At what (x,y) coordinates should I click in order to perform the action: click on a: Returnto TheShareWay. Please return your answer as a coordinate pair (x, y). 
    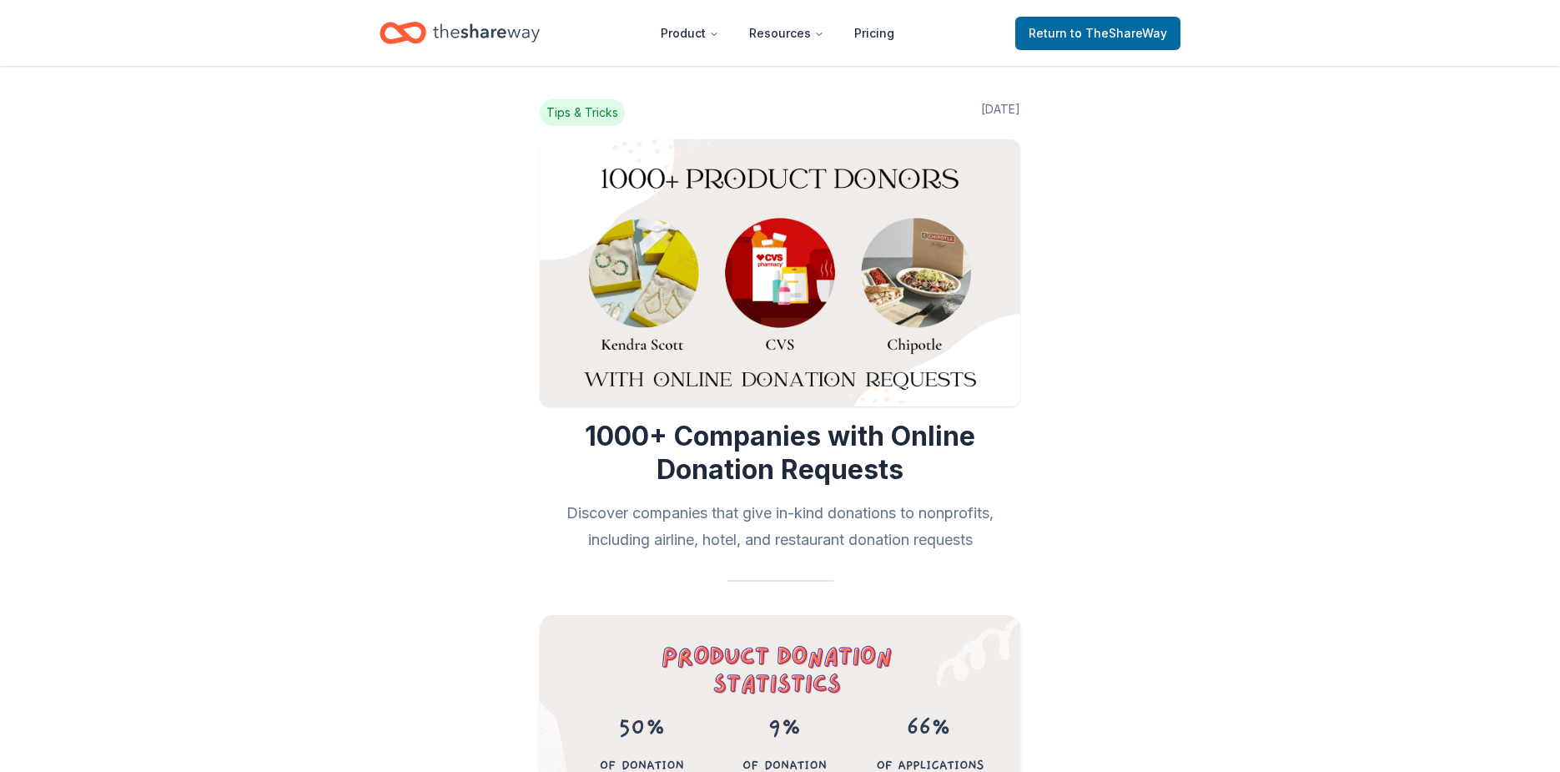
    Looking at the image, I should click on (1098, 33).